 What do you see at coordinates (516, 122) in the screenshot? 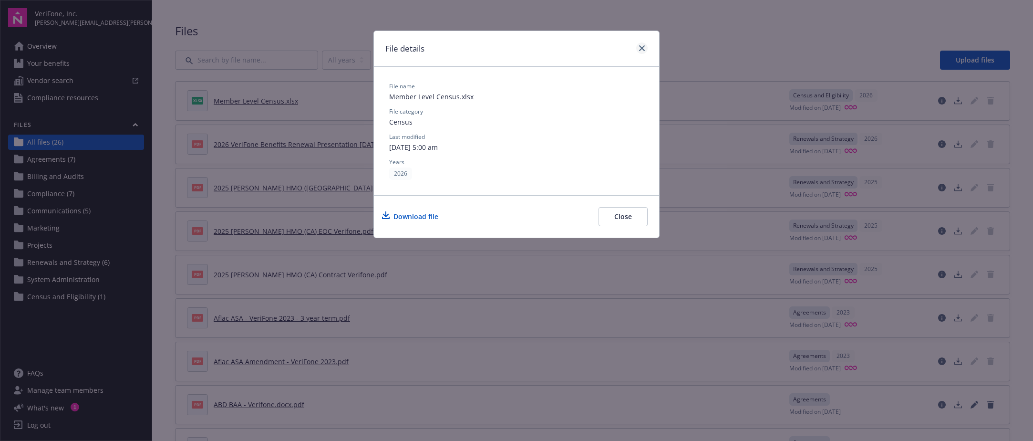
I see `span: Census` at bounding box center [516, 122].